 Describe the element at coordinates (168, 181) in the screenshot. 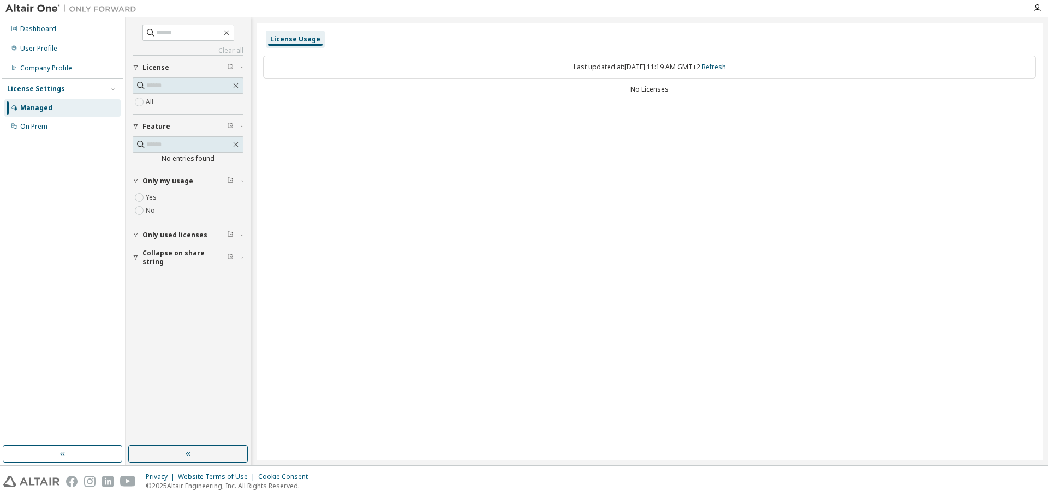

I see `span: Only my usage` at that location.